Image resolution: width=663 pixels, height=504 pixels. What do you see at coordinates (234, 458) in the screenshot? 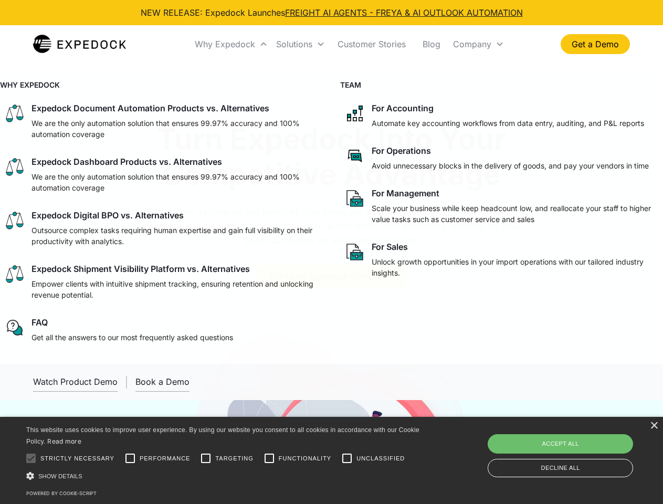
I see `span: Targeting` at bounding box center [234, 458].